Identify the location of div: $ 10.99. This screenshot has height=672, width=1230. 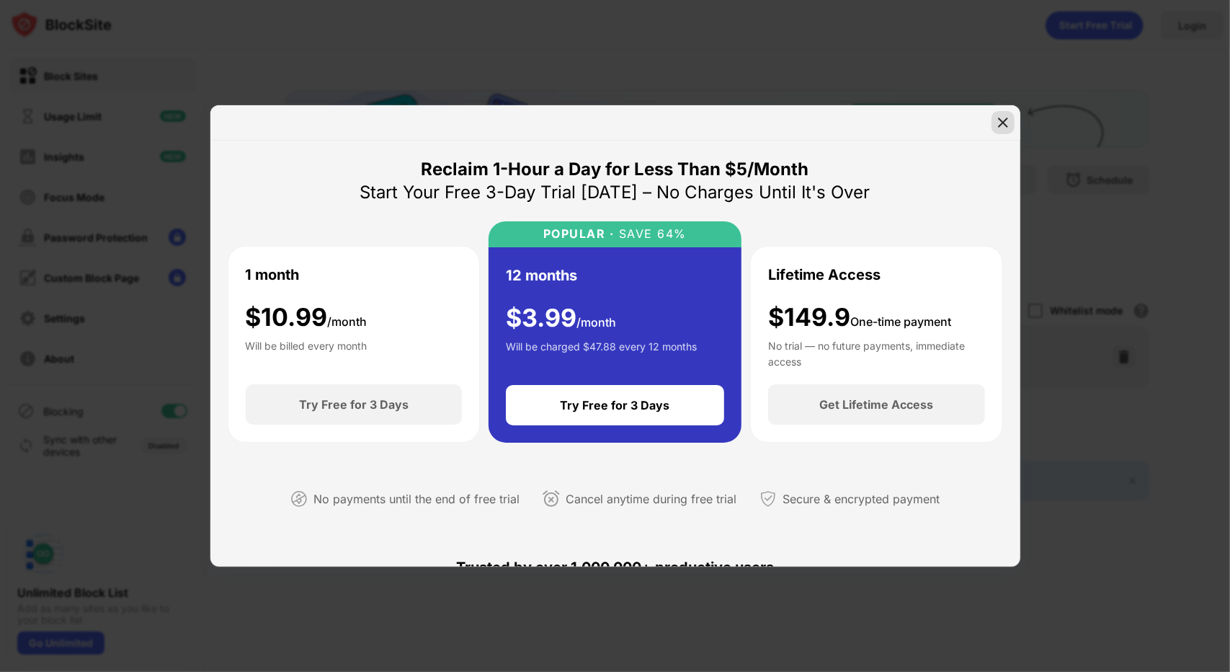
(306, 317).